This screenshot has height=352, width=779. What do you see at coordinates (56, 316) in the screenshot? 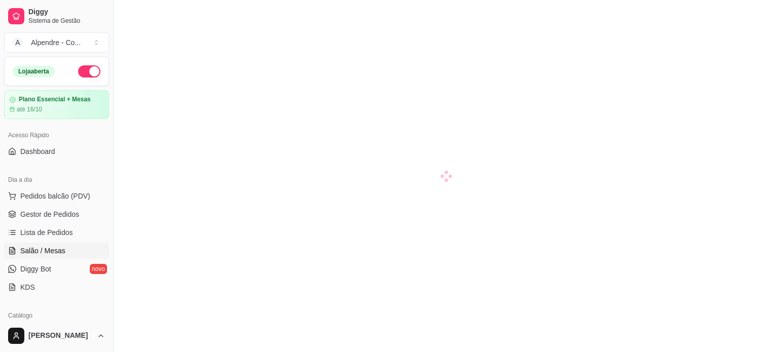
I see `div: Catálogo` at bounding box center [56, 316].